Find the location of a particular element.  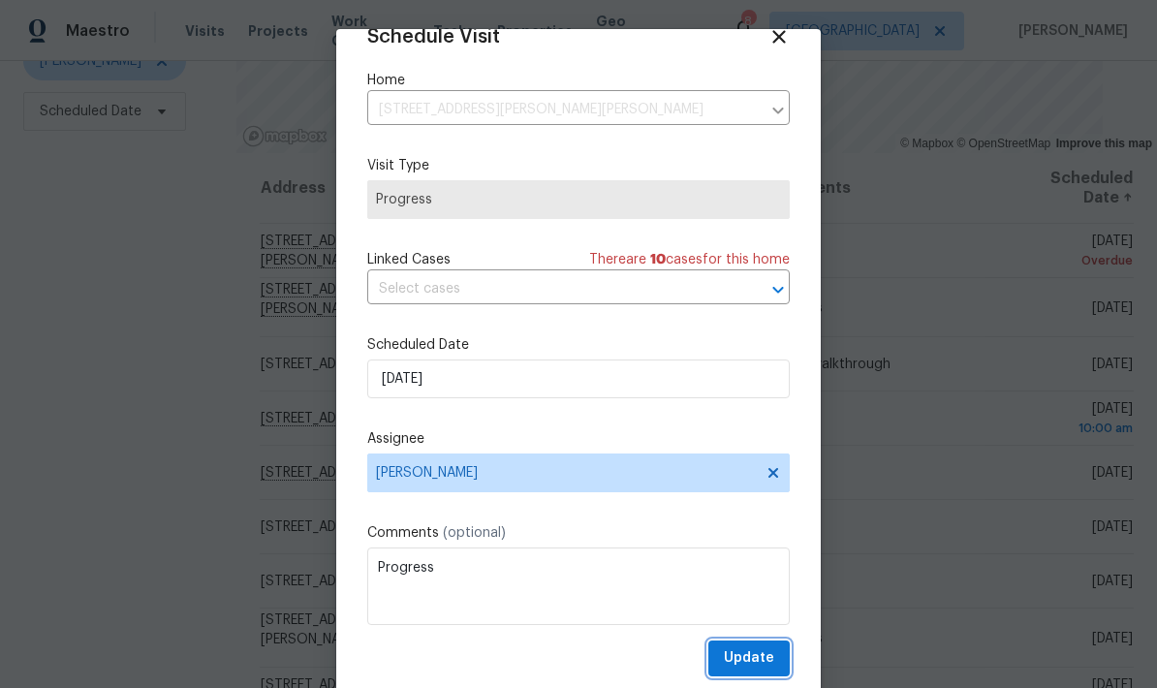

label: Home is located at coordinates (578, 80).